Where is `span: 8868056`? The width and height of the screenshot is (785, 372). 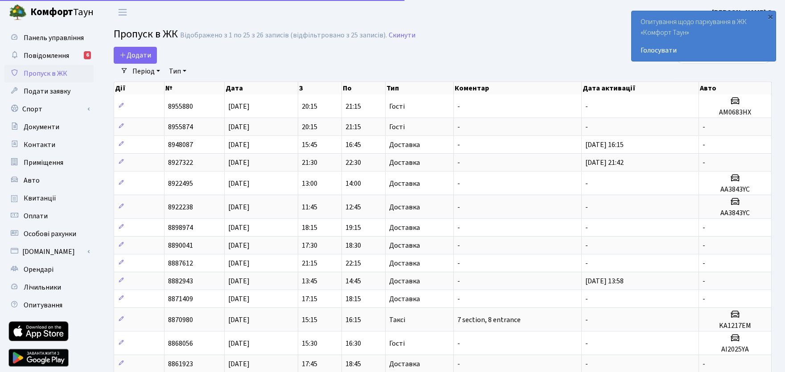 span: 8868056 is located at coordinates (181, 344).